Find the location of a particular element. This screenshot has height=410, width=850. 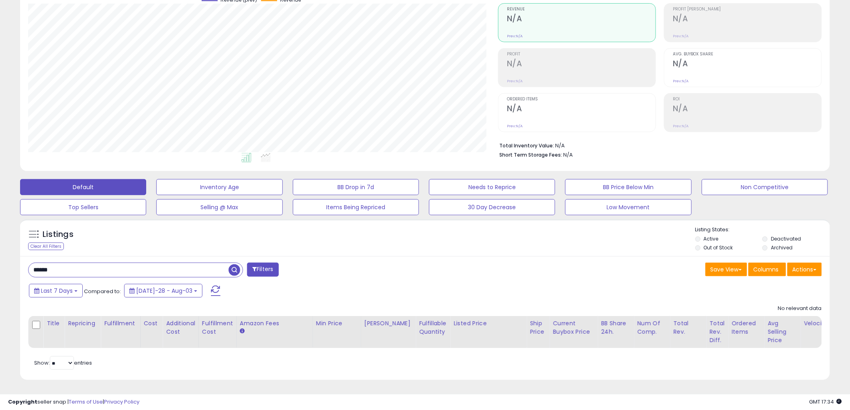

small: Amazon Fees. is located at coordinates (242, 331).